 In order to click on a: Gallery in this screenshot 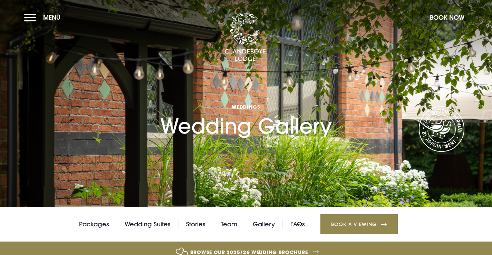, I will do `click(264, 224)`.